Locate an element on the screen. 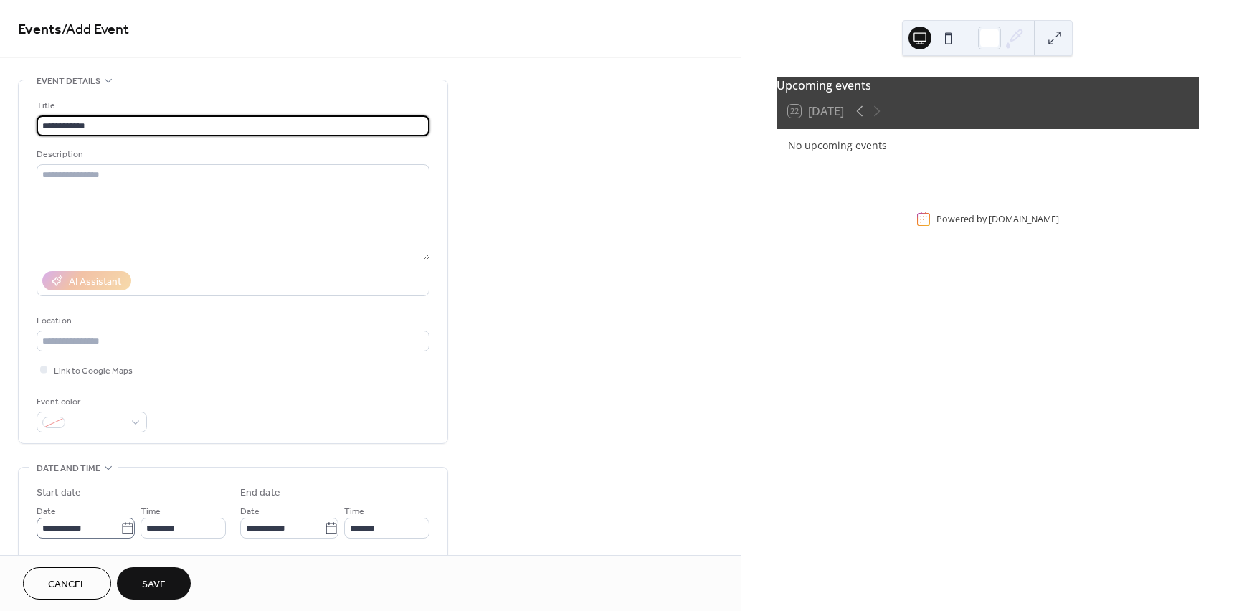 This screenshot has height=611, width=1234. div: Powered by is located at coordinates (998, 219).